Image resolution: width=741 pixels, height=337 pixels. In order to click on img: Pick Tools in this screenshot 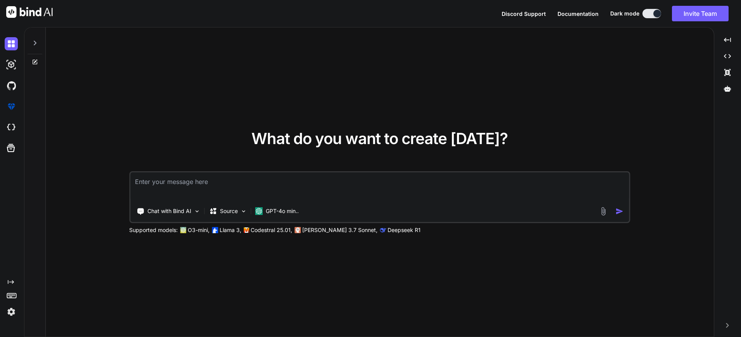, I will do `click(197, 211)`.